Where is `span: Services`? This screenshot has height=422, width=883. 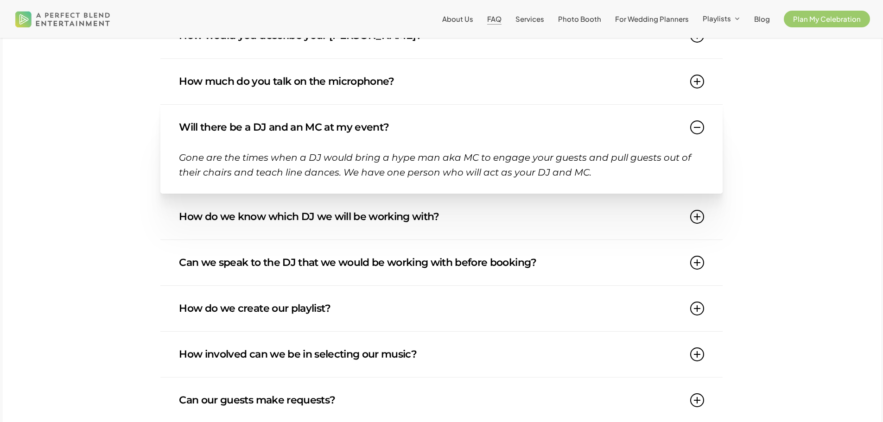 span: Services is located at coordinates (530, 19).